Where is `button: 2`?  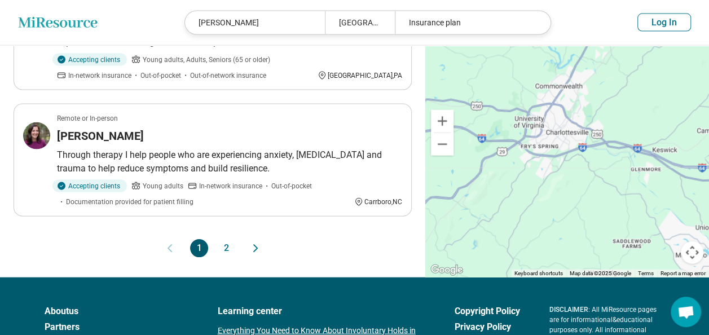 button: 2 is located at coordinates (226, 248).